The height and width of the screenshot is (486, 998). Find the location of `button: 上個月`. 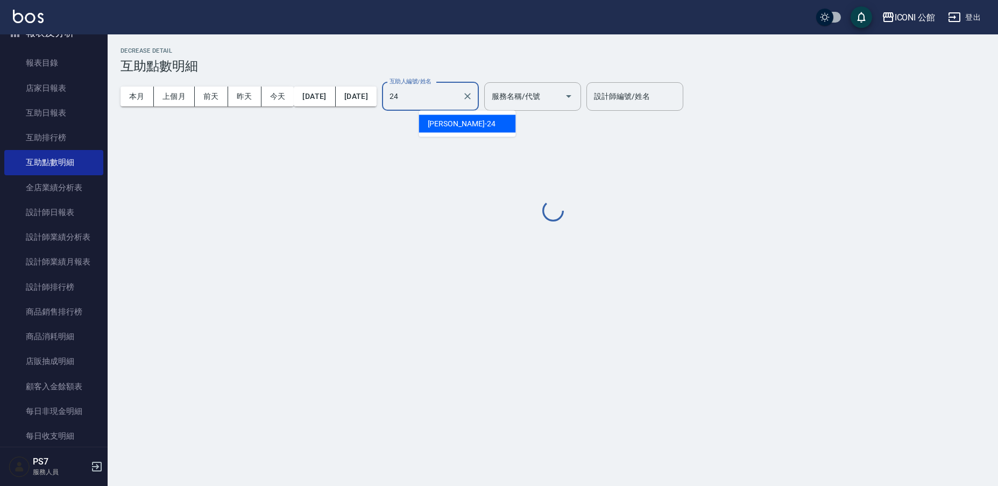

button: 上個月 is located at coordinates (174, 96).